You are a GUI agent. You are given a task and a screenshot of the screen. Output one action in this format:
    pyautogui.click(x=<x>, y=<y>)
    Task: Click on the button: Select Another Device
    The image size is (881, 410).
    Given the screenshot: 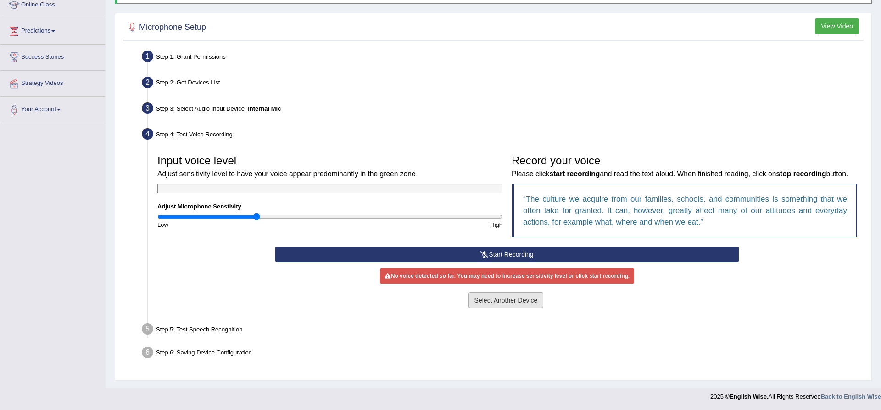 What is the action you would take?
    pyautogui.click(x=506, y=300)
    